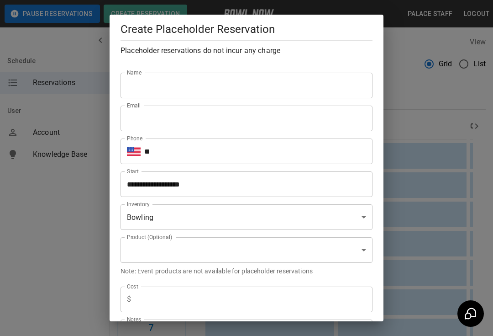 This screenshot has height=336, width=493. What do you see at coordinates (247, 51) in the screenshot?
I see `h6: Placeholder reservations do not incur any charge` at bounding box center [247, 51].